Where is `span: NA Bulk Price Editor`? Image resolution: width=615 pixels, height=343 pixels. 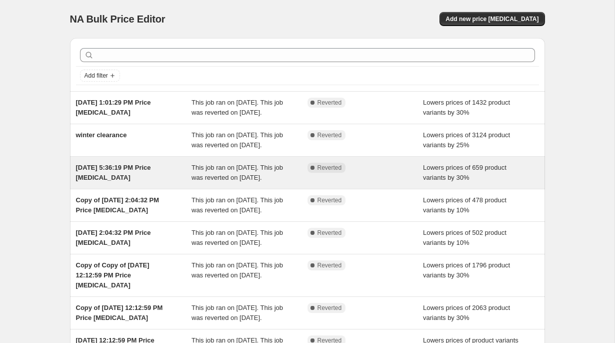
span: NA Bulk Price Editor is located at coordinates (118, 19).